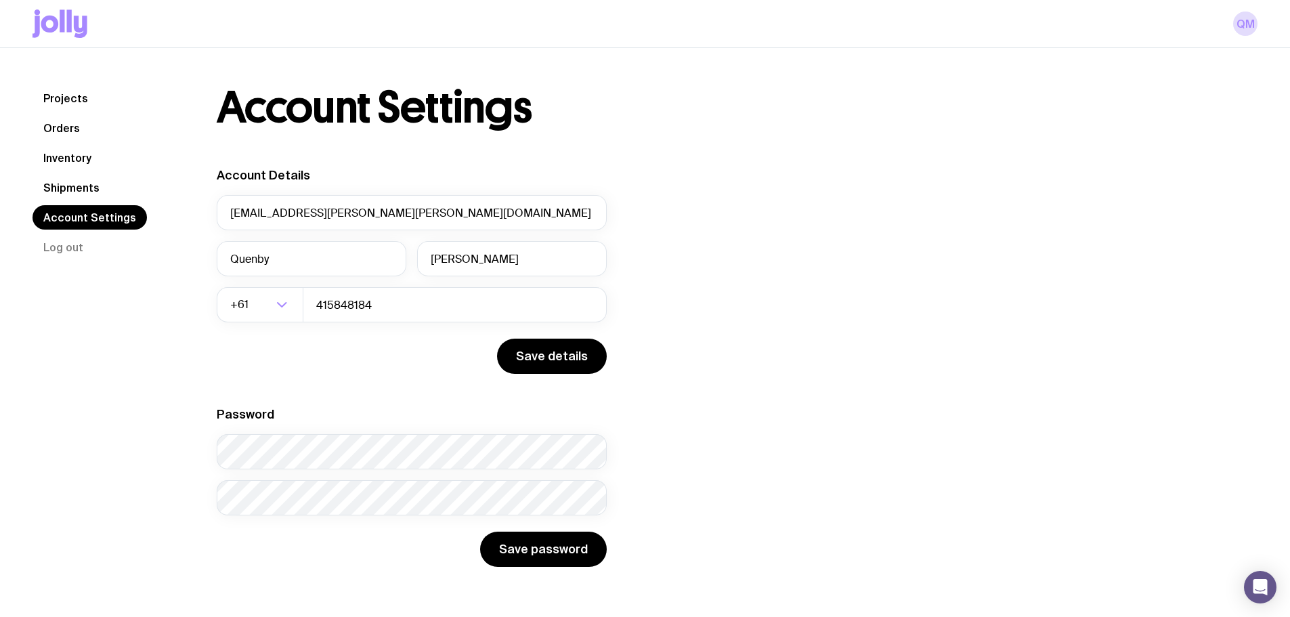 Image resolution: width=1290 pixels, height=617 pixels. Describe the element at coordinates (63, 247) in the screenshot. I see `button: Log out` at that location.